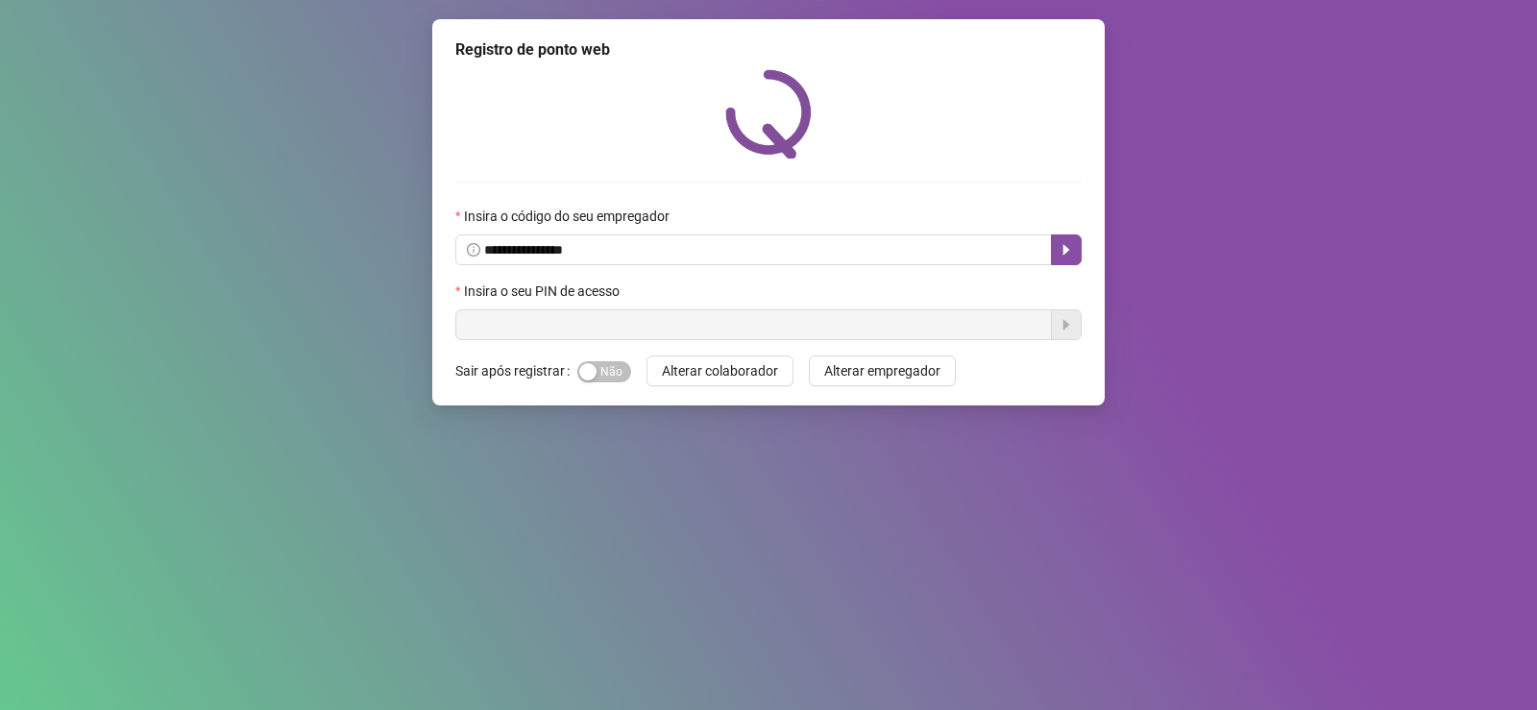 The width and height of the screenshot is (1537, 710). What do you see at coordinates (769, 50) in the screenshot?
I see `div: Registro de ponto web` at bounding box center [769, 50].